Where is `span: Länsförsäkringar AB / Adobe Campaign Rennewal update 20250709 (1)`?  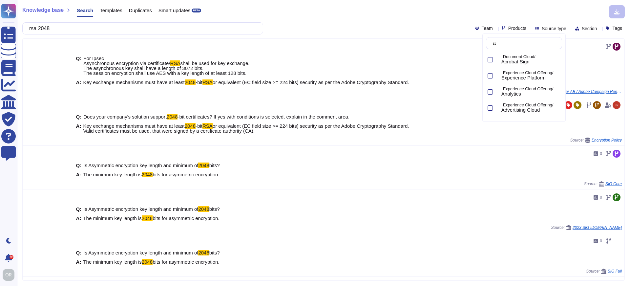
span: Länsförsäkringar AB / Adobe Campaign Rennewal update 20250709 (1) is located at coordinates (581, 92).